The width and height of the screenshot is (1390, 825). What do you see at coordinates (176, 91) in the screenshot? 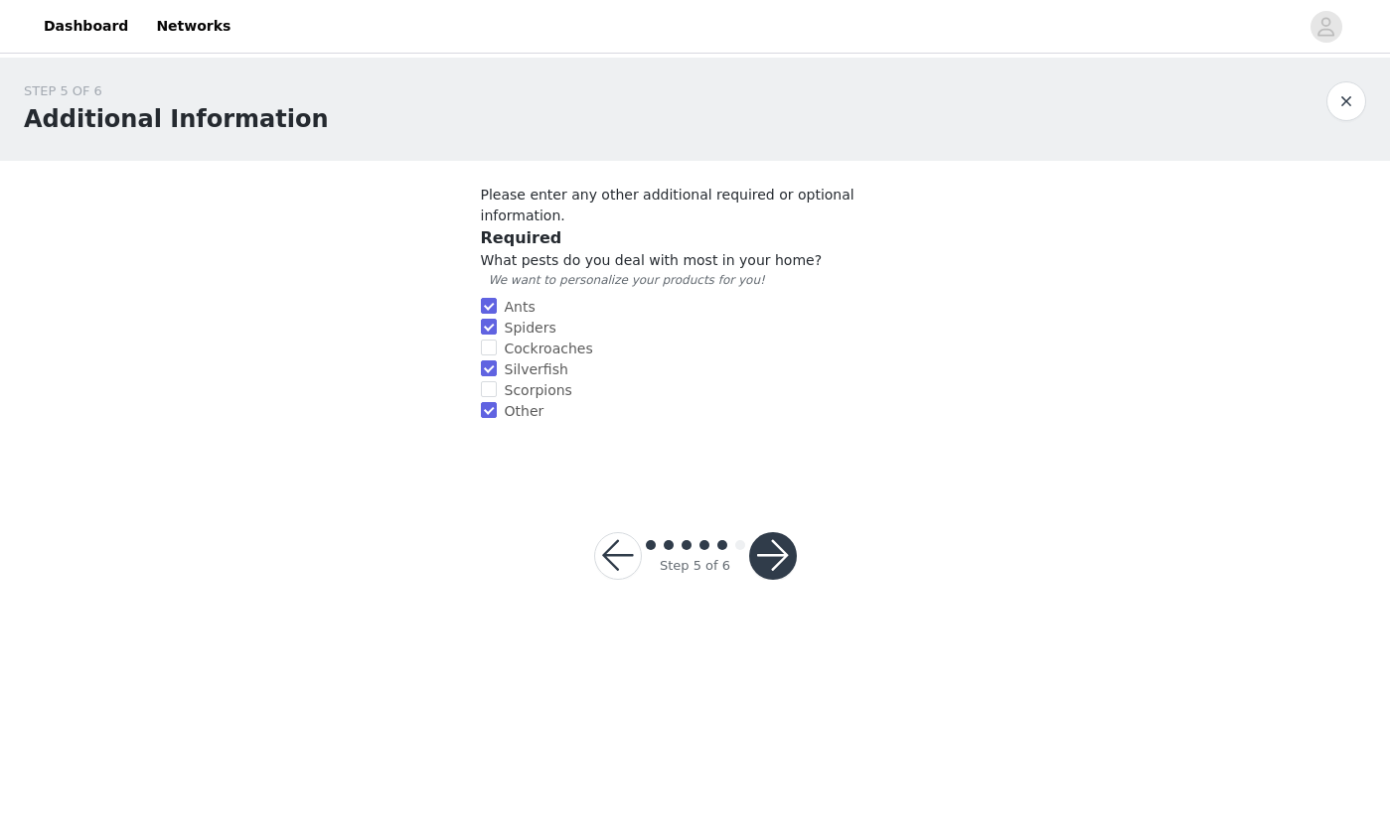
I see `div: STEP 5 OF 6` at bounding box center [176, 91].